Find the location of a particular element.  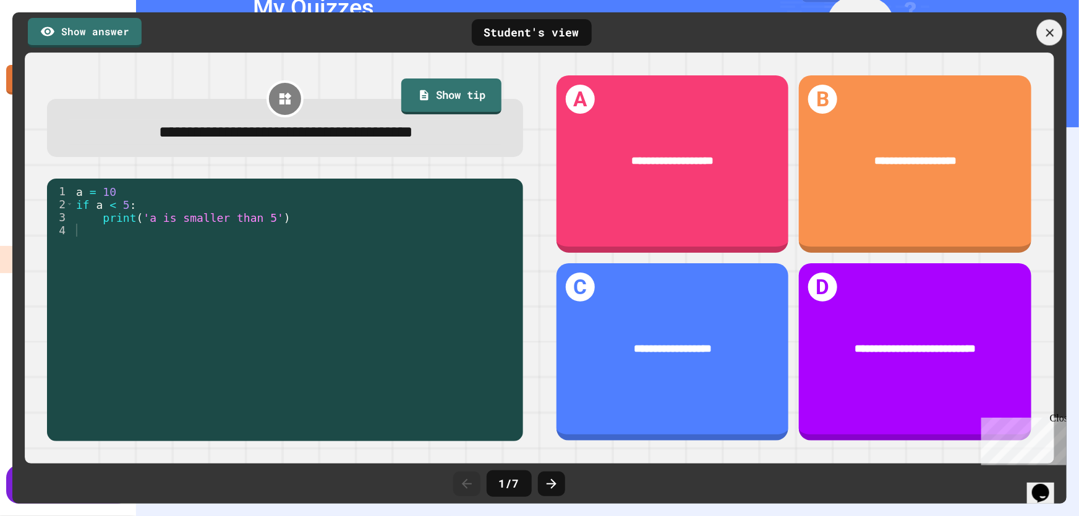

h1: C is located at coordinates (580, 287).